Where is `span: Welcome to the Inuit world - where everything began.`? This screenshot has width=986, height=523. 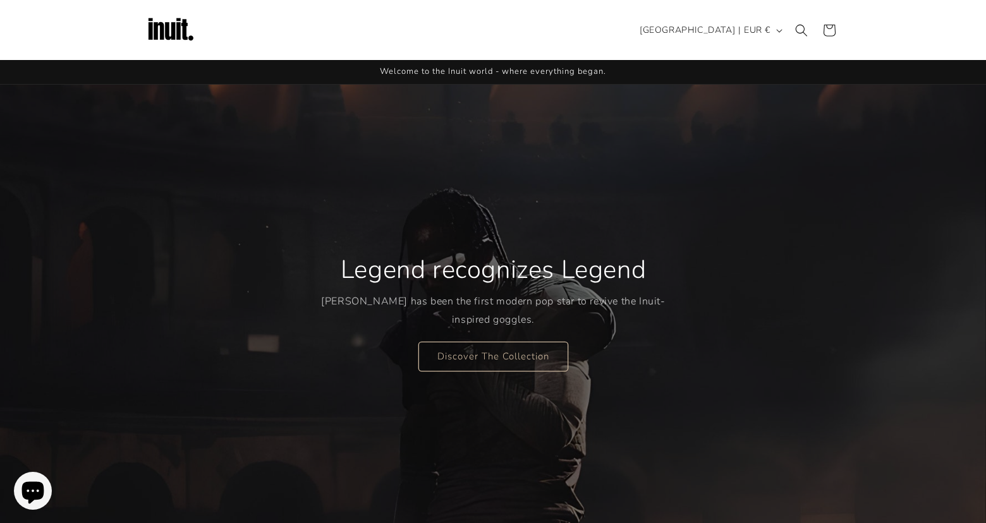 span: Welcome to the Inuit world - where everything began. is located at coordinates (493, 71).